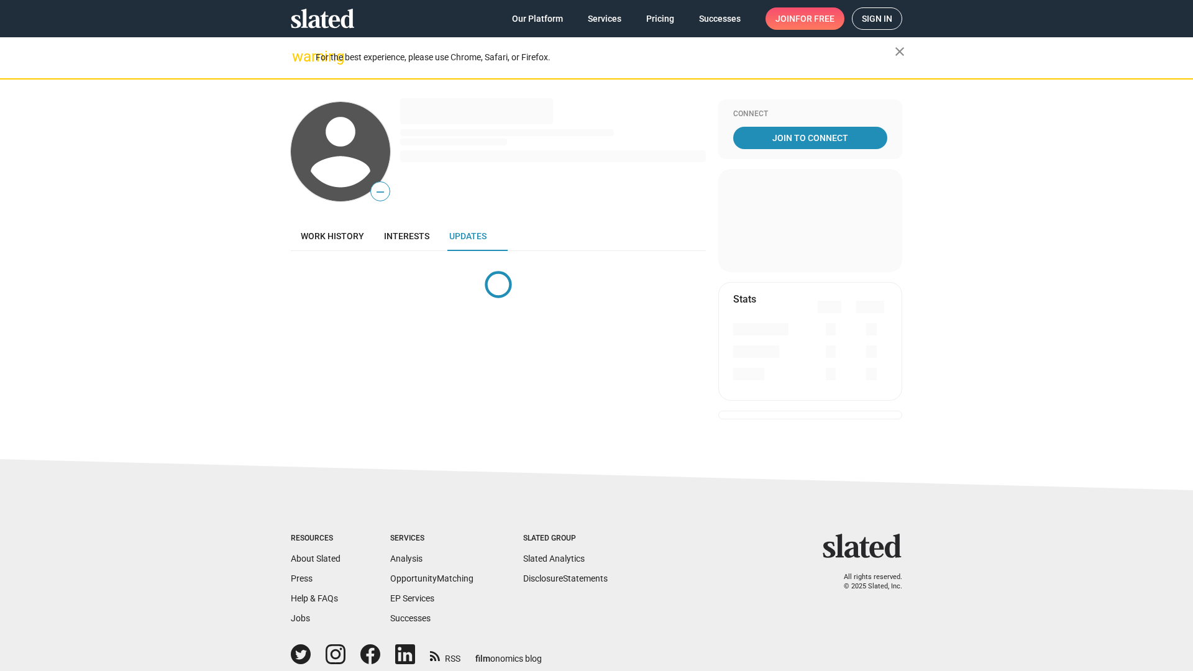  Describe the element at coordinates (554, 559) in the screenshot. I see `a: Slated Analytics` at that location.